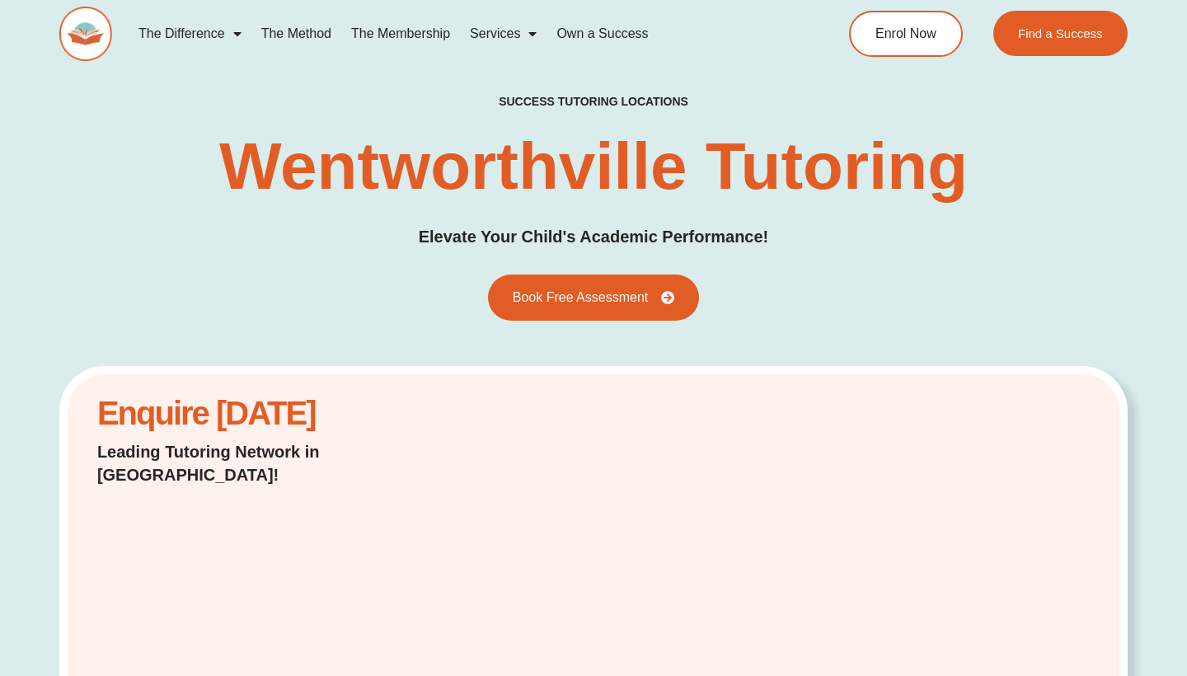  Describe the element at coordinates (458, 34) in the screenshot. I see `nav: Menu` at that location.